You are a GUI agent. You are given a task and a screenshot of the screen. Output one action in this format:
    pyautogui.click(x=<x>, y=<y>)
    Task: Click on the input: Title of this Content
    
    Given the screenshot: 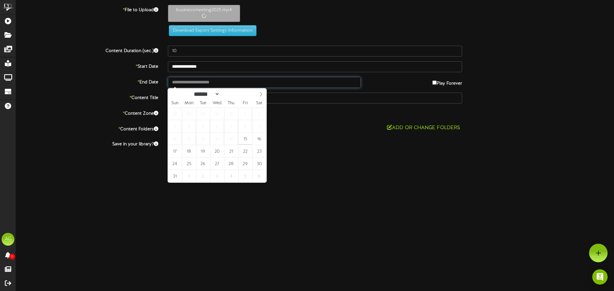 What is the action you would take?
    pyautogui.click(x=315, y=98)
    